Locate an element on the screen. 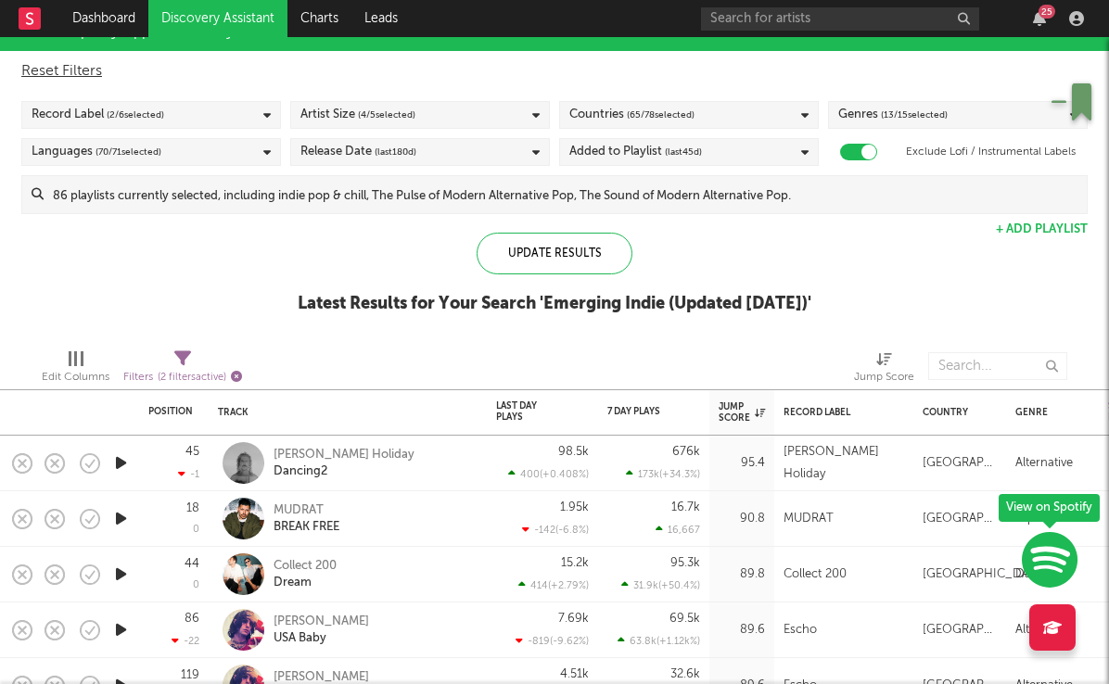  a: MUDRATBREAK FREE is located at coordinates (306, 519).